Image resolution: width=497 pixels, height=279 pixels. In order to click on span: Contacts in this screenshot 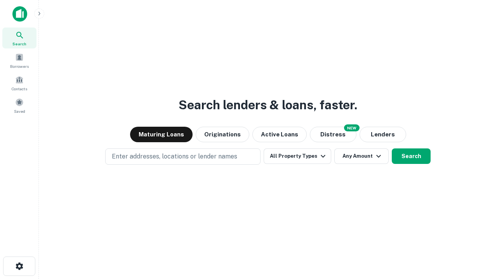, I will do `click(19, 89)`.